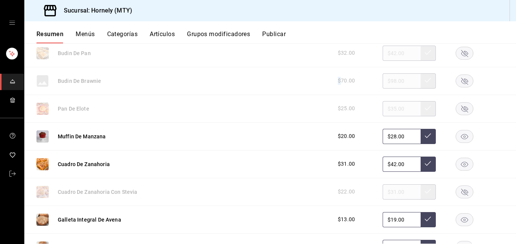 The width and height of the screenshot is (516, 244). Describe the element at coordinates (85, 37) in the screenshot. I see `button: Menús` at that location.